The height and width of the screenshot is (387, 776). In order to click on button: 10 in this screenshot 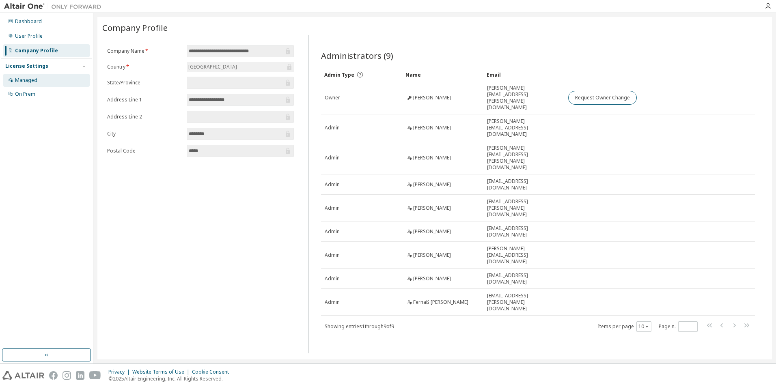, I will do `click(643, 327)`.